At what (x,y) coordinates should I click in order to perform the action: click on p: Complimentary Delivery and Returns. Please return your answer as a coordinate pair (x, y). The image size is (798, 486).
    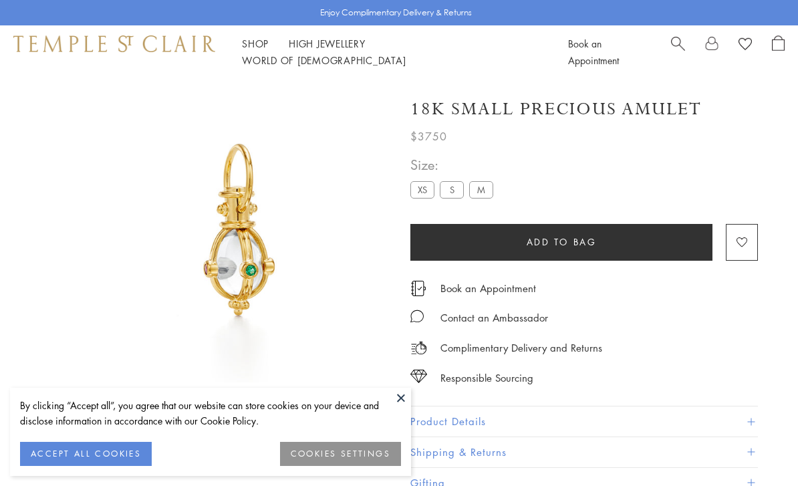
    Looking at the image, I should click on (521, 348).